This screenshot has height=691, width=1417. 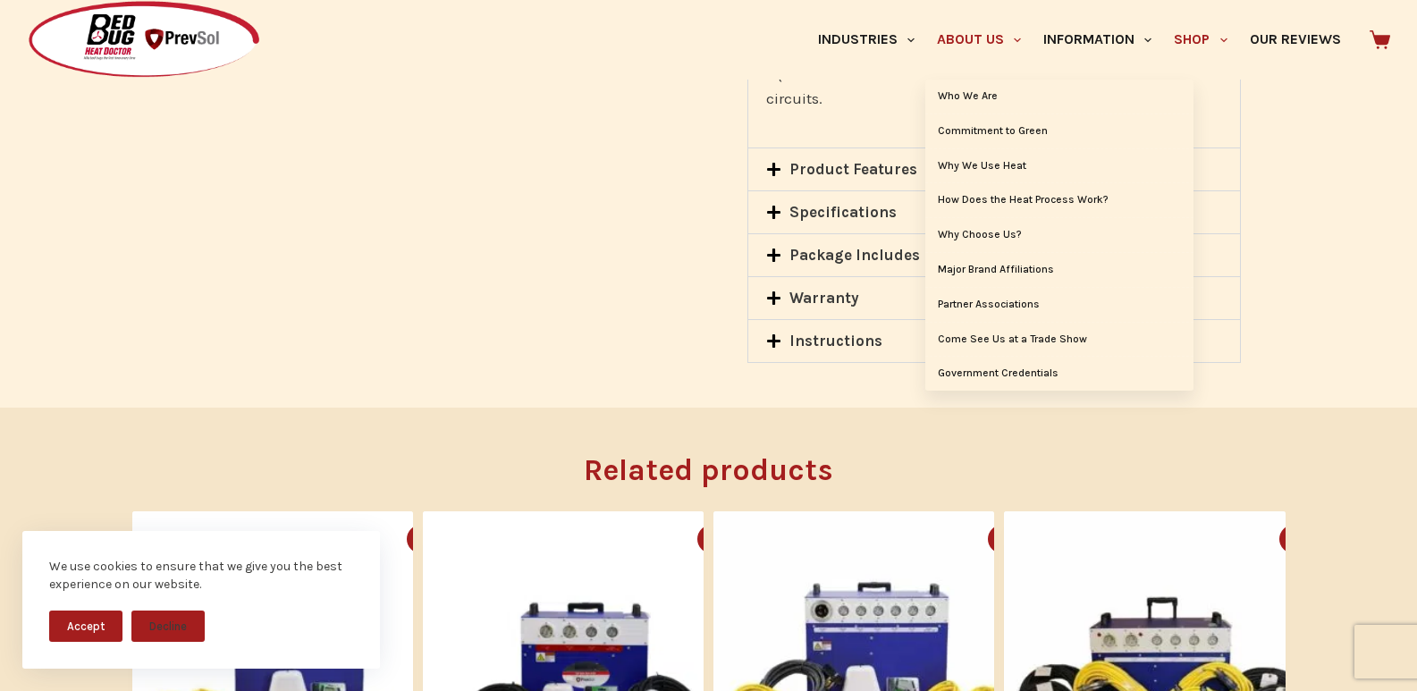 What do you see at coordinates (201, 575) in the screenshot?
I see `div: We use cookies to ensure that we give you the best experience on our website.` at bounding box center [201, 575].